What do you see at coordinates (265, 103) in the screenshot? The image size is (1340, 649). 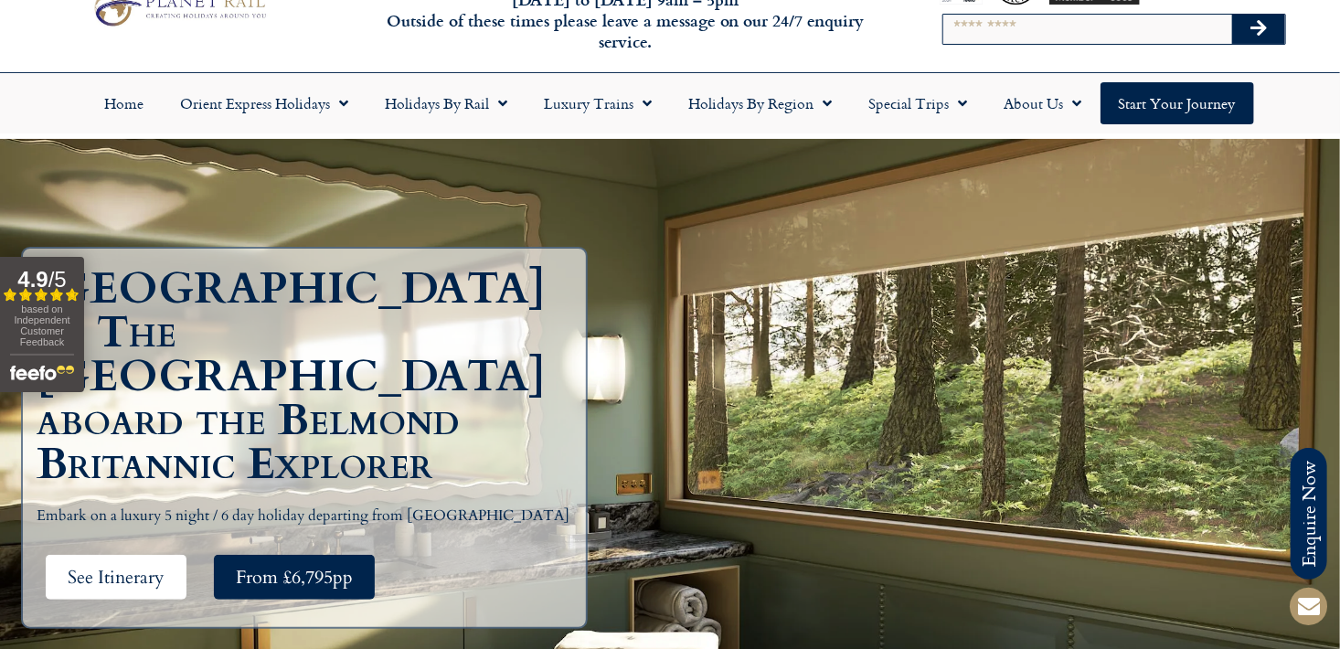 I see `a: Orient Express Holidays` at bounding box center [265, 103].